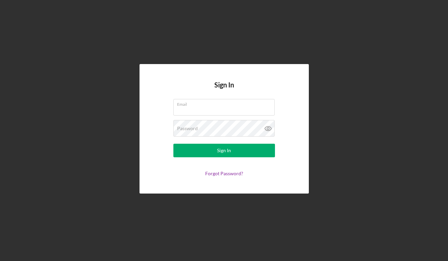  Describe the element at coordinates (226, 103) in the screenshot. I see `label: Email` at that location.